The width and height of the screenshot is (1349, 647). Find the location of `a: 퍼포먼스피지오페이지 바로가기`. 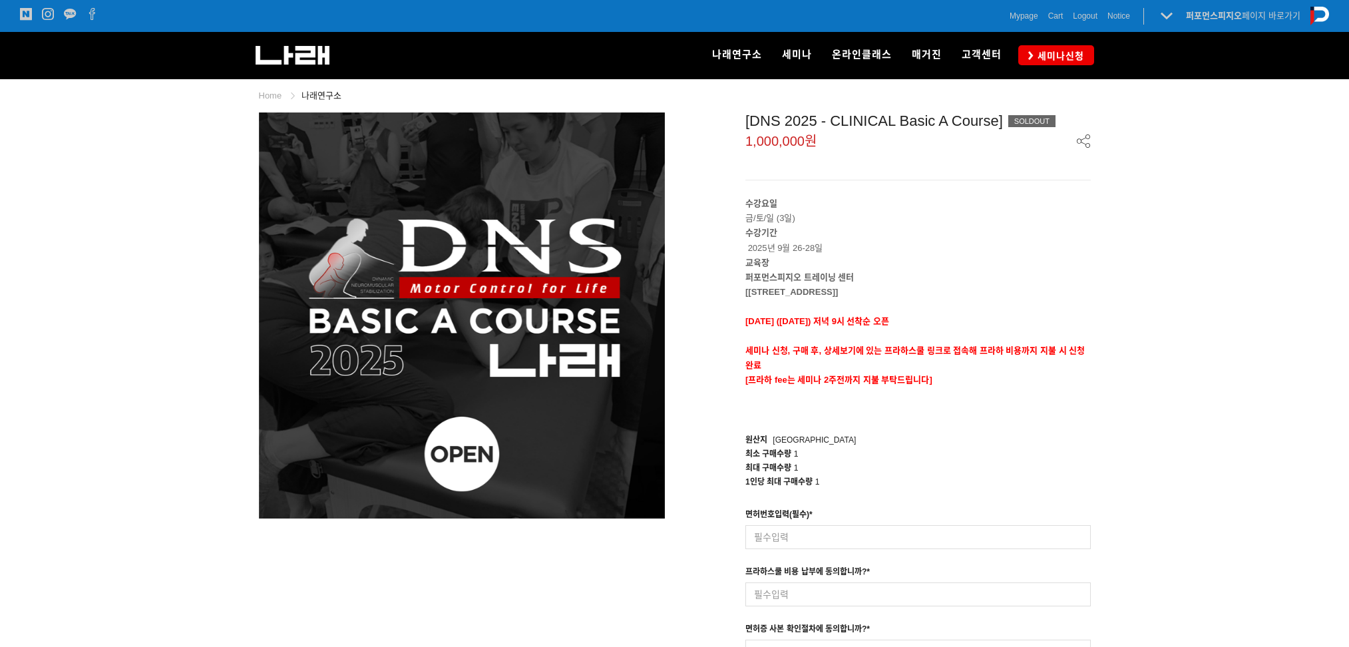

a: 퍼포먼스피지오페이지 바로가기 is located at coordinates (1243, 15).